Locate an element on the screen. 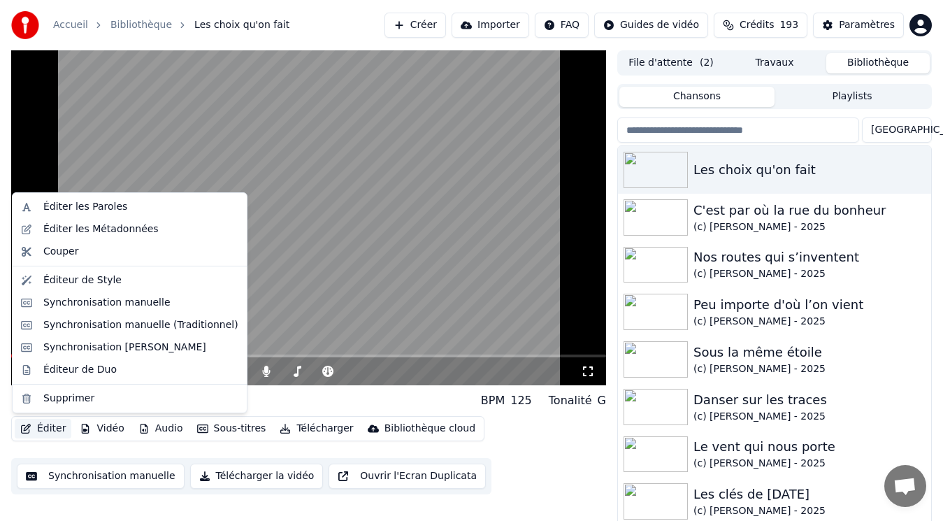 Image resolution: width=943 pixels, height=521 pixels. button: File d'attente is located at coordinates (671, 63).